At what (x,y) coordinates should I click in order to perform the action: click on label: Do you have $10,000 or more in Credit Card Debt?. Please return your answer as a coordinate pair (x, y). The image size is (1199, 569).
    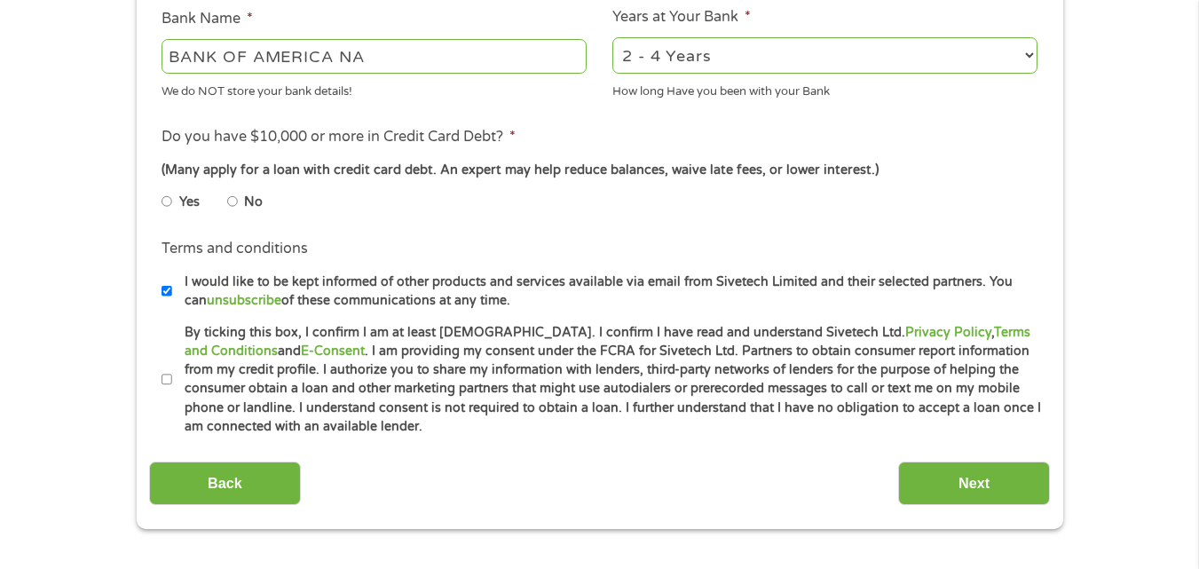
    Looking at the image, I should click on (338, 137).